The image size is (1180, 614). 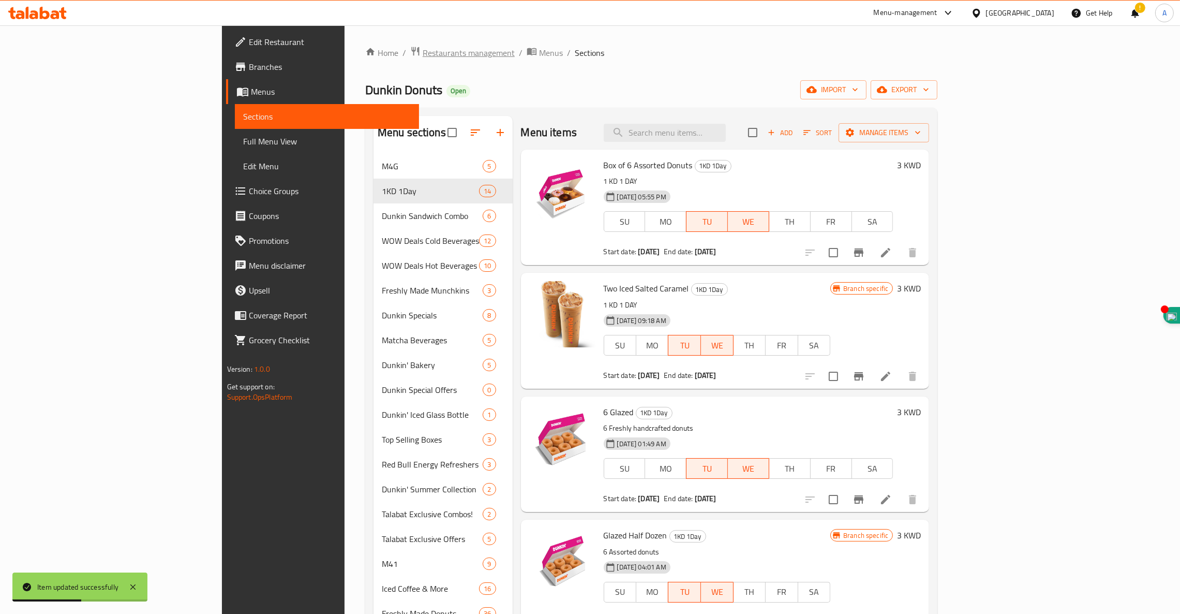 What do you see at coordinates (443, 166) in the screenshot?
I see `div: M4G5` at bounding box center [443, 166].